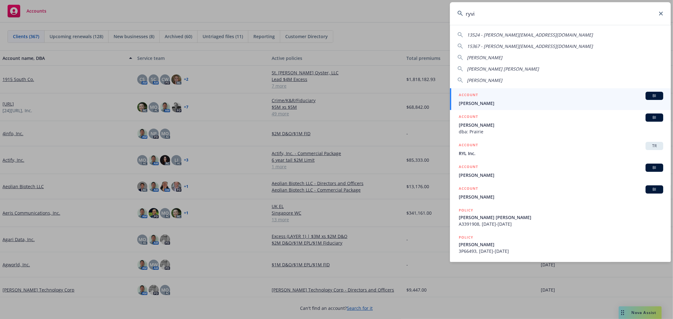  I want to click on input: Search..., so click(561, 14).